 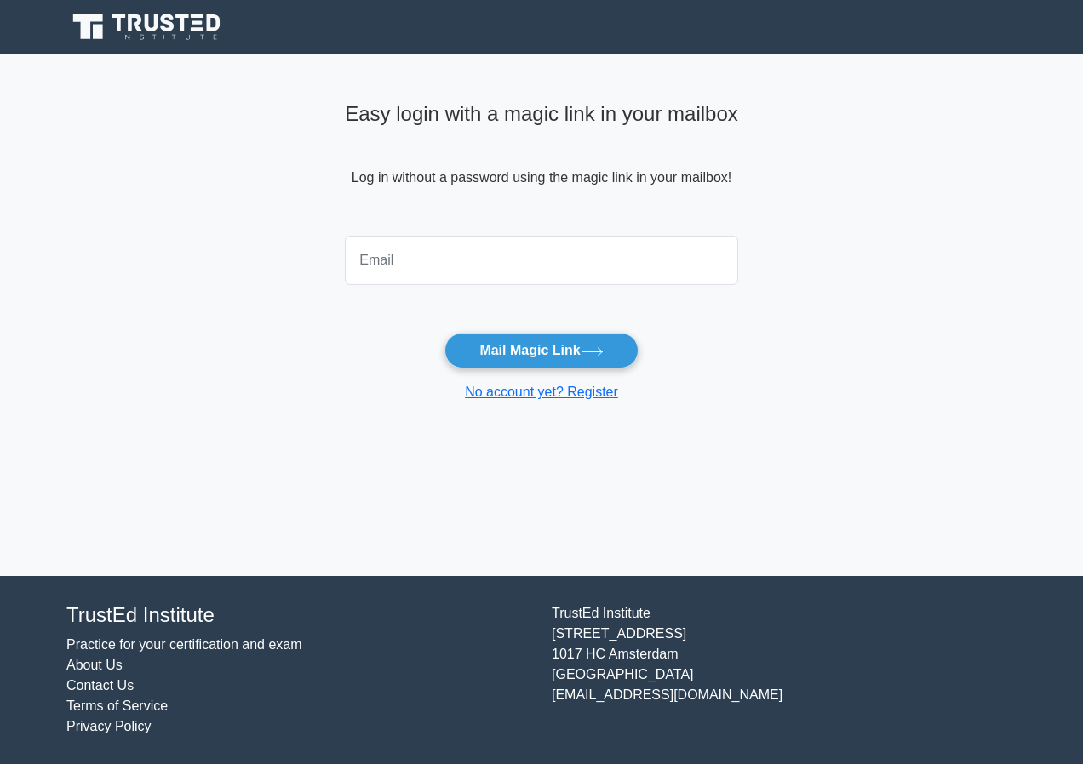 I want to click on input: Email, so click(x=541, y=260).